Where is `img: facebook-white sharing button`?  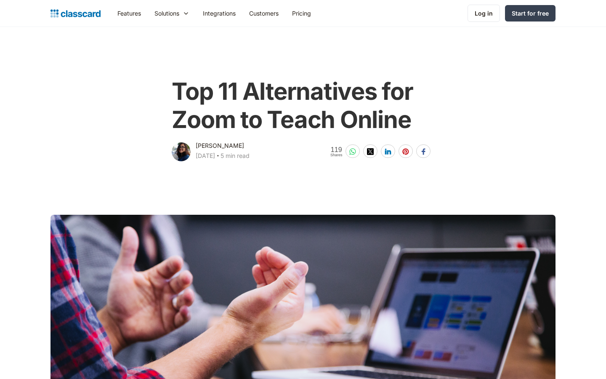 img: facebook-white sharing button is located at coordinates (424, 152).